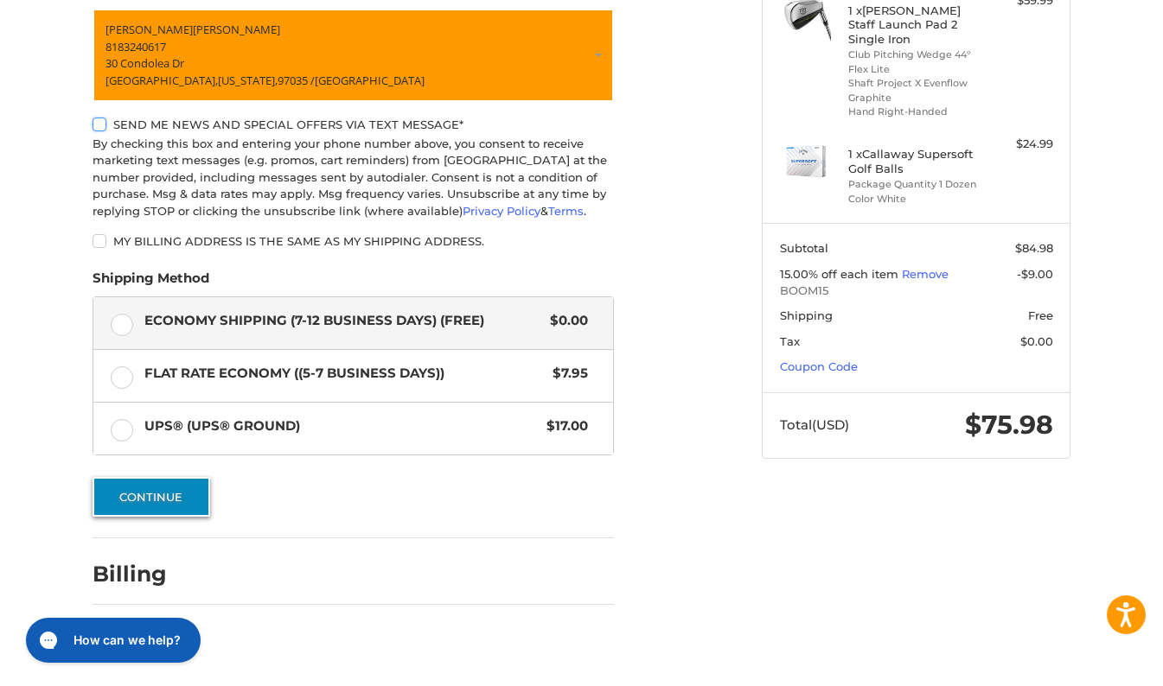  What do you see at coordinates (1009, 424) in the screenshot?
I see `span: $75.98` at bounding box center [1009, 424].